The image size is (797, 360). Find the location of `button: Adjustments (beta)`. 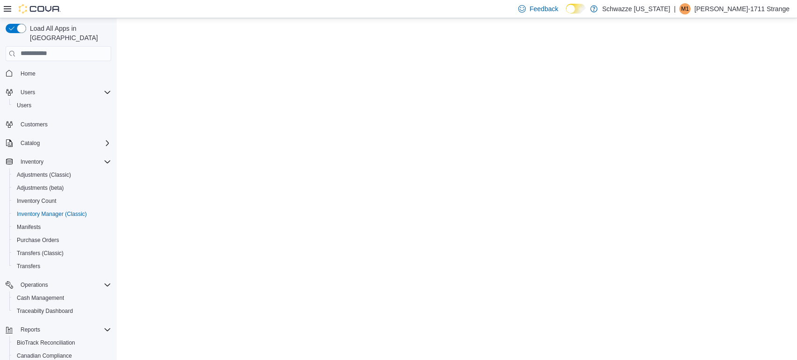

button: Adjustments (beta) is located at coordinates (62, 188).